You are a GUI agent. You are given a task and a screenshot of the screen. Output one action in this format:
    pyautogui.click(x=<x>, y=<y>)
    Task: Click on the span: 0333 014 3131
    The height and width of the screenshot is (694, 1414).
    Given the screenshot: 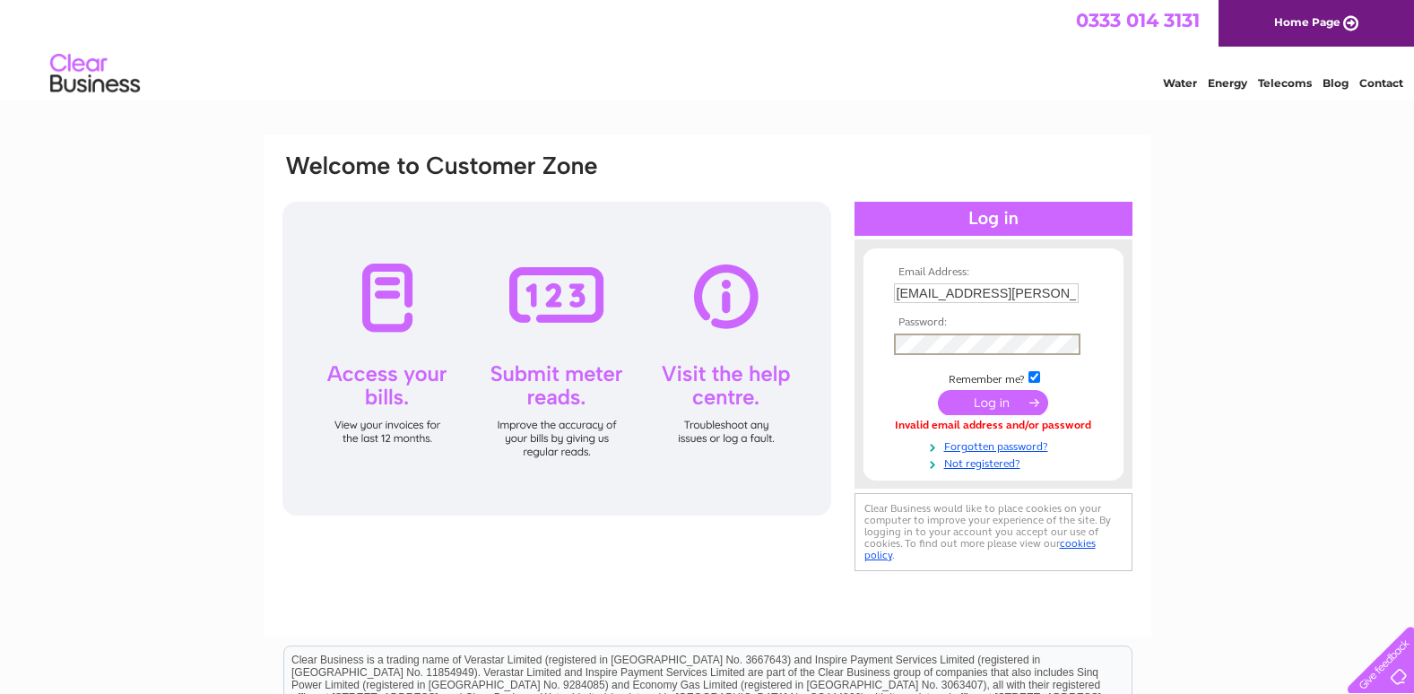 What is the action you would take?
    pyautogui.click(x=1138, y=20)
    